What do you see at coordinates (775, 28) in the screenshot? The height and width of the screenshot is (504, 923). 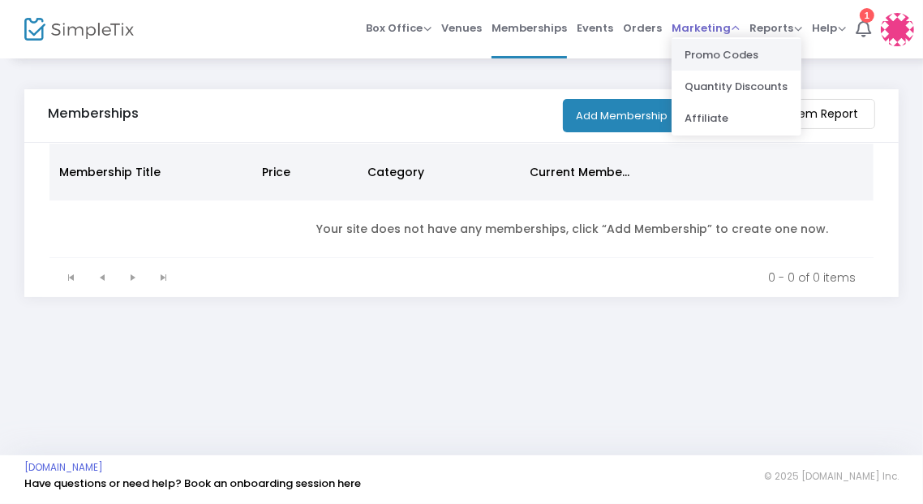 I see `span: Reports` at bounding box center [775, 28].